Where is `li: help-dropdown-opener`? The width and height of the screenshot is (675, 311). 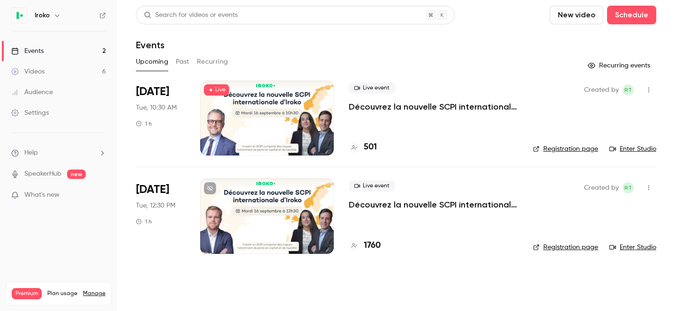 li: help-dropdown-opener is located at coordinates (59, 153).